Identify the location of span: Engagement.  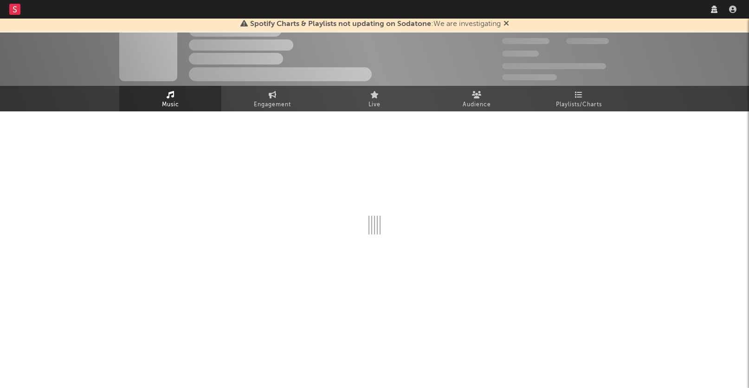
(272, 105).